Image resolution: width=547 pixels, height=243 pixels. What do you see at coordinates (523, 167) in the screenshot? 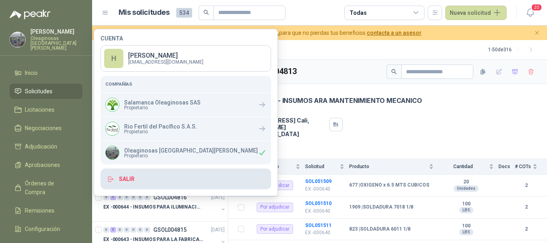
I see `span: # COTs` at bounding box center [523, 167].